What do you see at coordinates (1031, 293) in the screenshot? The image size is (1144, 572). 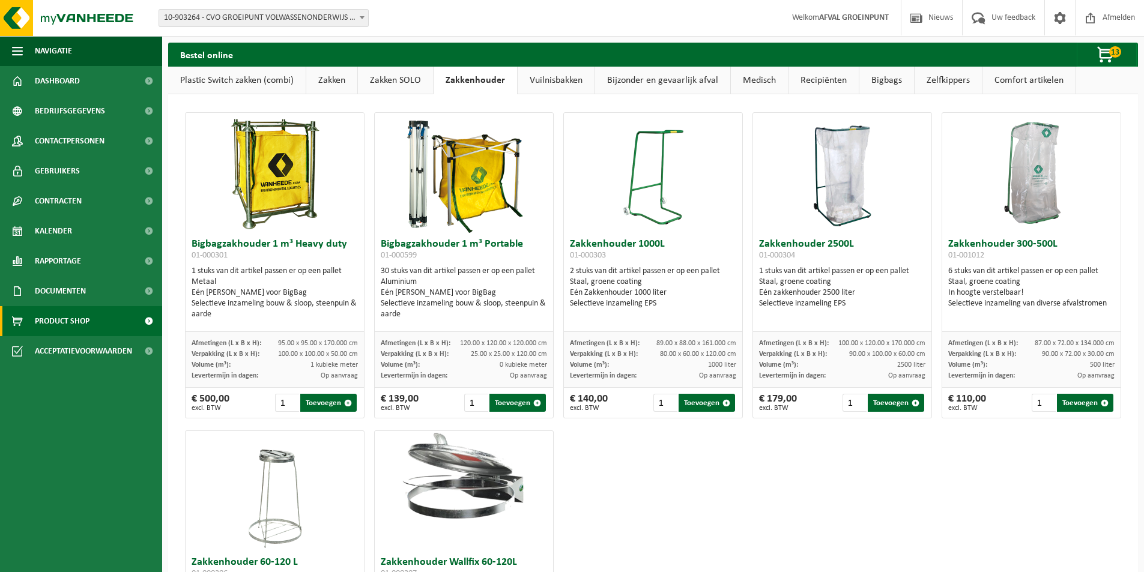 I see `div: In hoogte verstelbaar!` at bounding box center [1031, 293].